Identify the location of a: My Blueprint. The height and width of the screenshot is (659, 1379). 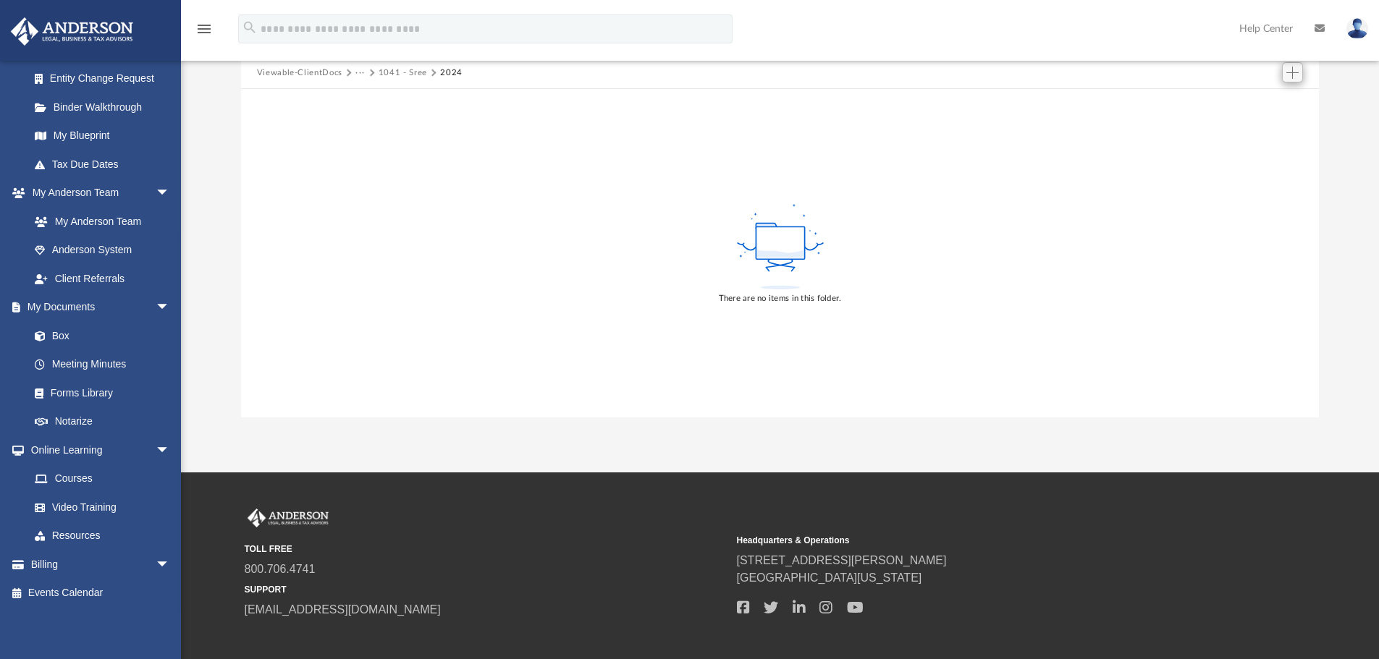
(102, 136).